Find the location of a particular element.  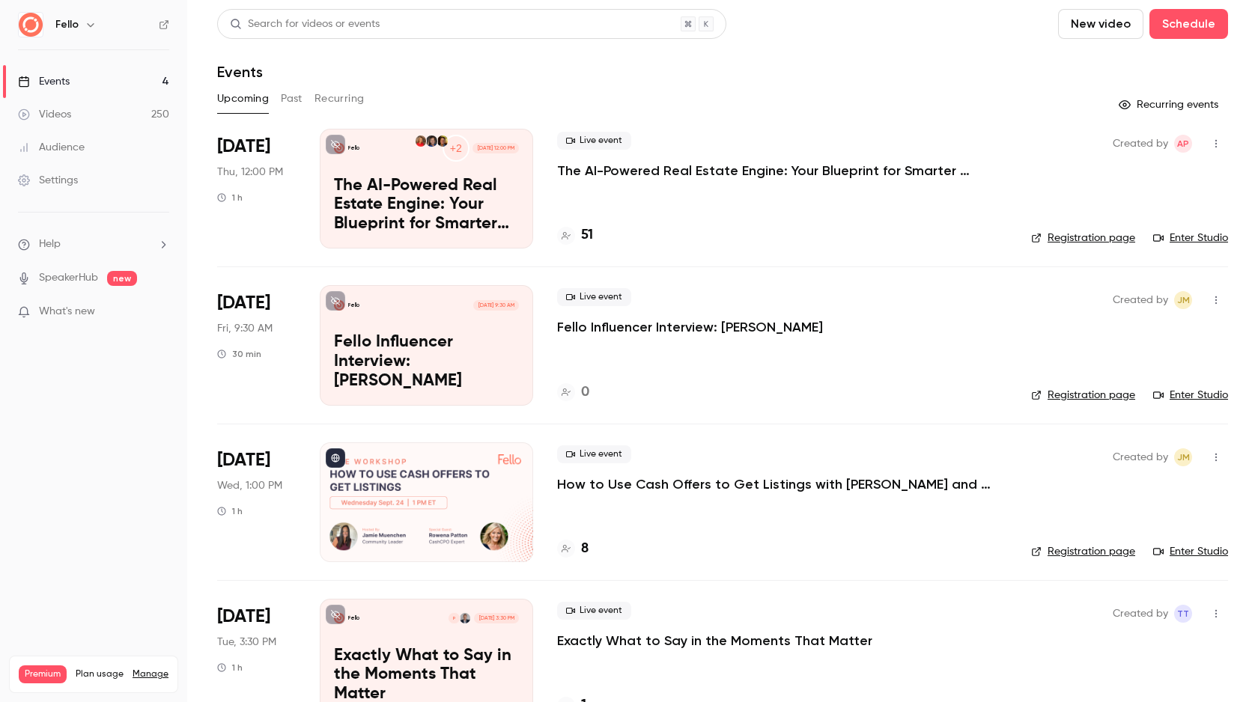

h1: Events is located at coordinates (240, 72).